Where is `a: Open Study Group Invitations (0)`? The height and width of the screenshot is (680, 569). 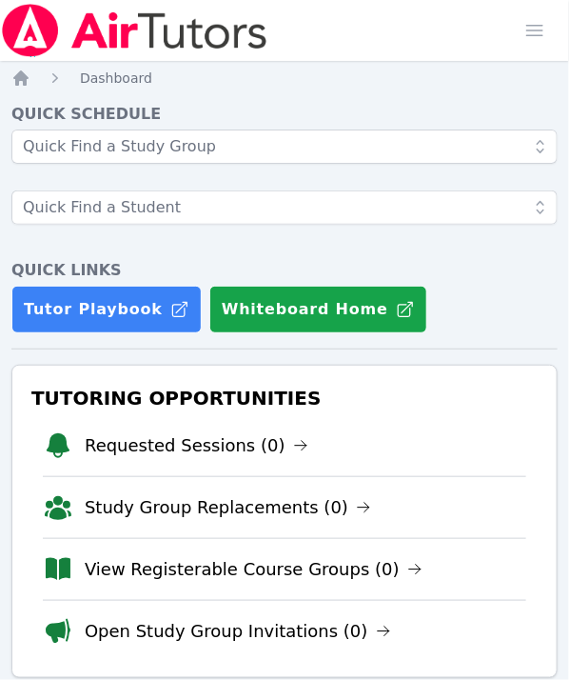
a: Open Study Group Invitations (0) is located at coordinates (238, 631).